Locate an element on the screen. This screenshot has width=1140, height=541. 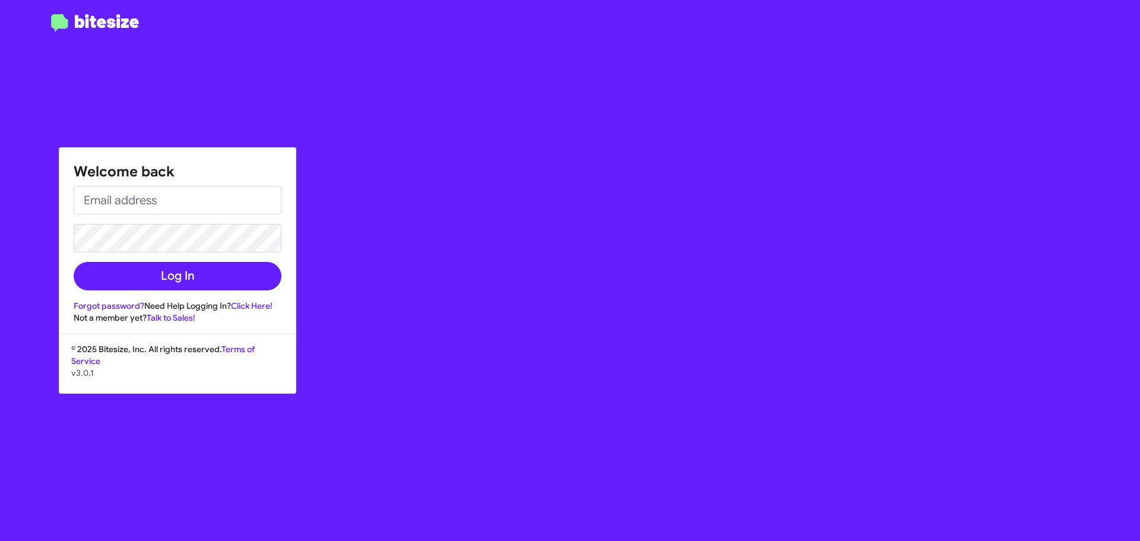
div: Not a member yet? is located at coordinates (177, 318).